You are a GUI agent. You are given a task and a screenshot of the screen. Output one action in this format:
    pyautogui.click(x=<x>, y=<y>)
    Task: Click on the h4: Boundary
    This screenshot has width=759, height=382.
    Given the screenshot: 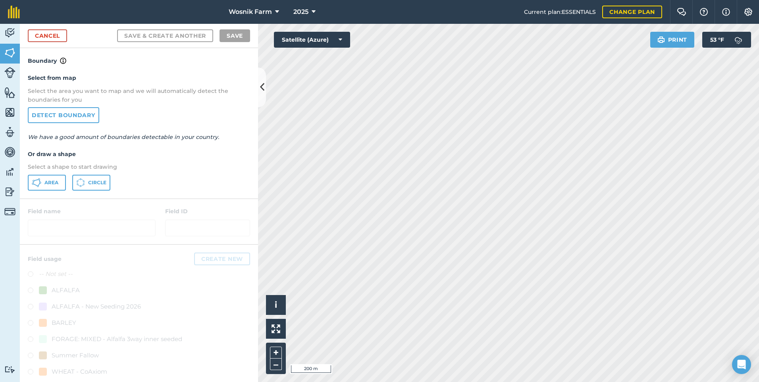 What is the action you would take?
    pyautogui.click(x=139, y=57)
    